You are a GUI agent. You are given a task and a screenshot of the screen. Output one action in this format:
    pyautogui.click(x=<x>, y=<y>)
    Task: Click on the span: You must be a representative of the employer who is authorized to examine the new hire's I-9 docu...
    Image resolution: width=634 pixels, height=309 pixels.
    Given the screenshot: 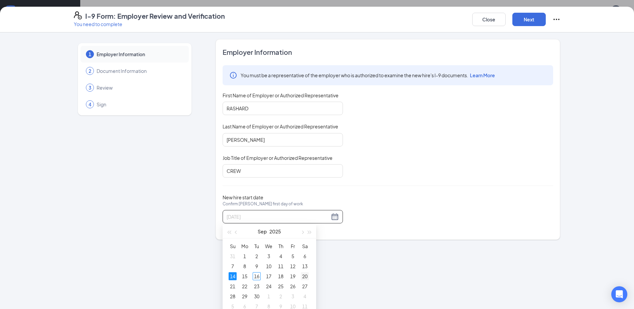 What is the action you would take?
    pyautogui.click(x=368, y=75)
    